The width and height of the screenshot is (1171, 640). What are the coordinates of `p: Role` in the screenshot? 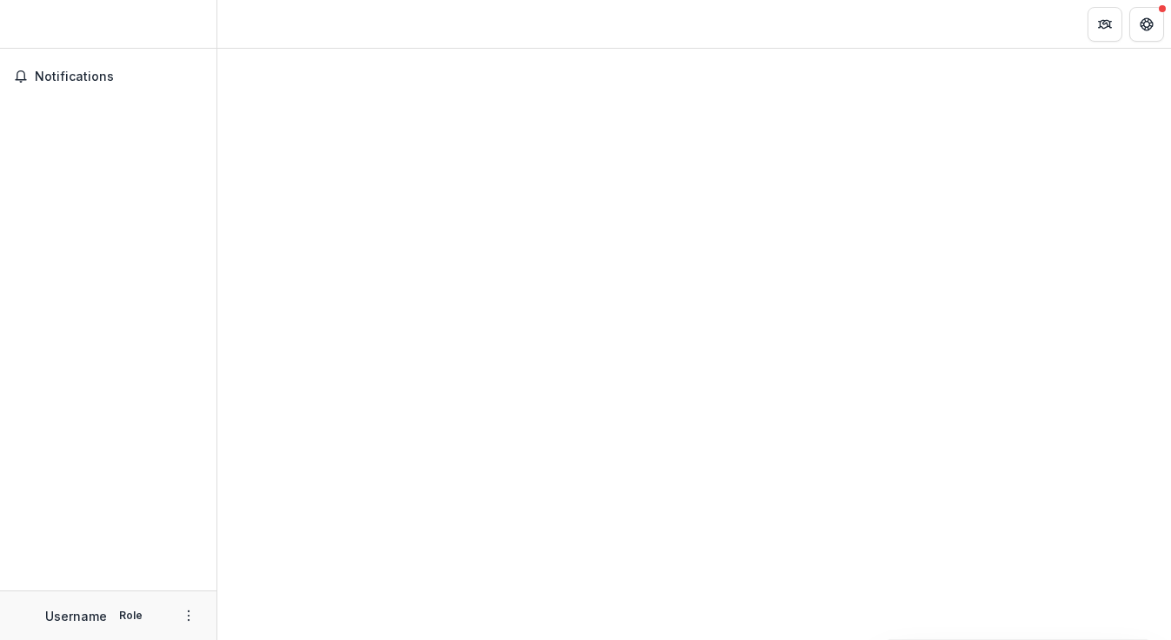 It's located at (130, 615).